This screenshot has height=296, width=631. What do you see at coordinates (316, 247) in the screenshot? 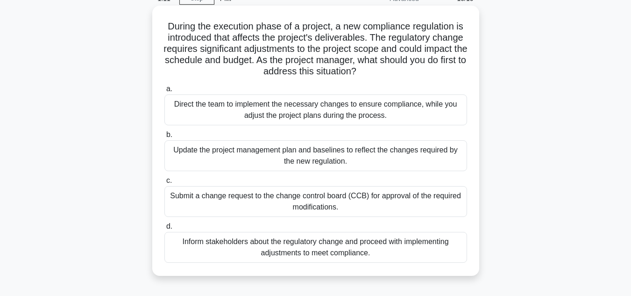
I see `div: Inform stakeholders about the regulatory change and proceed with implementing adjustments to meet...` at bounding box center [316, 247].